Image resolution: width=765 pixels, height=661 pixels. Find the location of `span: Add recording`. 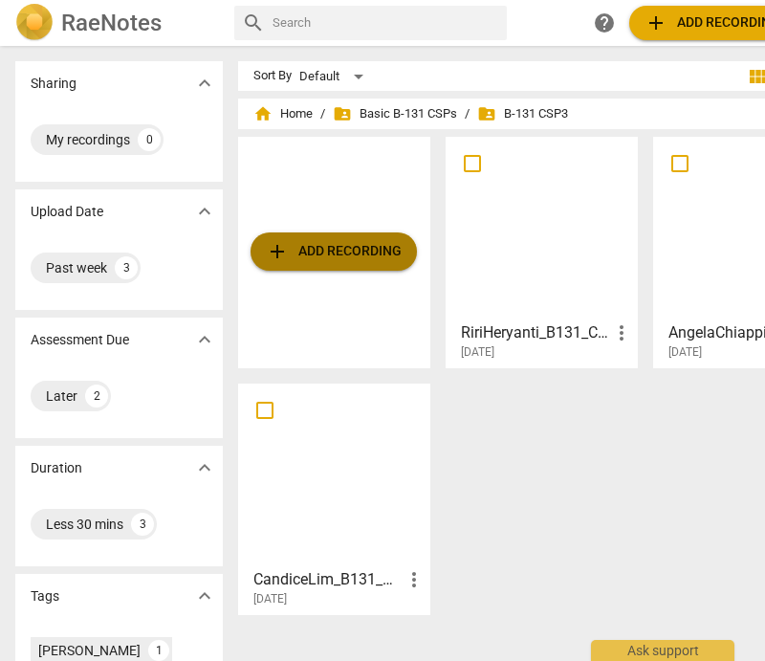

span: Add recording is located at coordinates (334, 252).